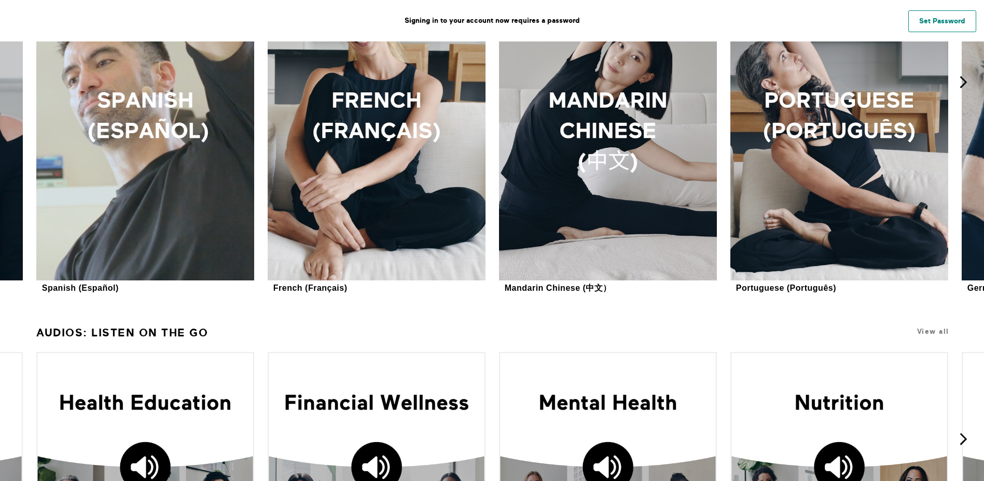 Image resolution: width=984 pixels, height=481 pixels. Describe the element at coordinates (786, 288) in the screenshot. I see `div: Portuguese (Português)` at that location.